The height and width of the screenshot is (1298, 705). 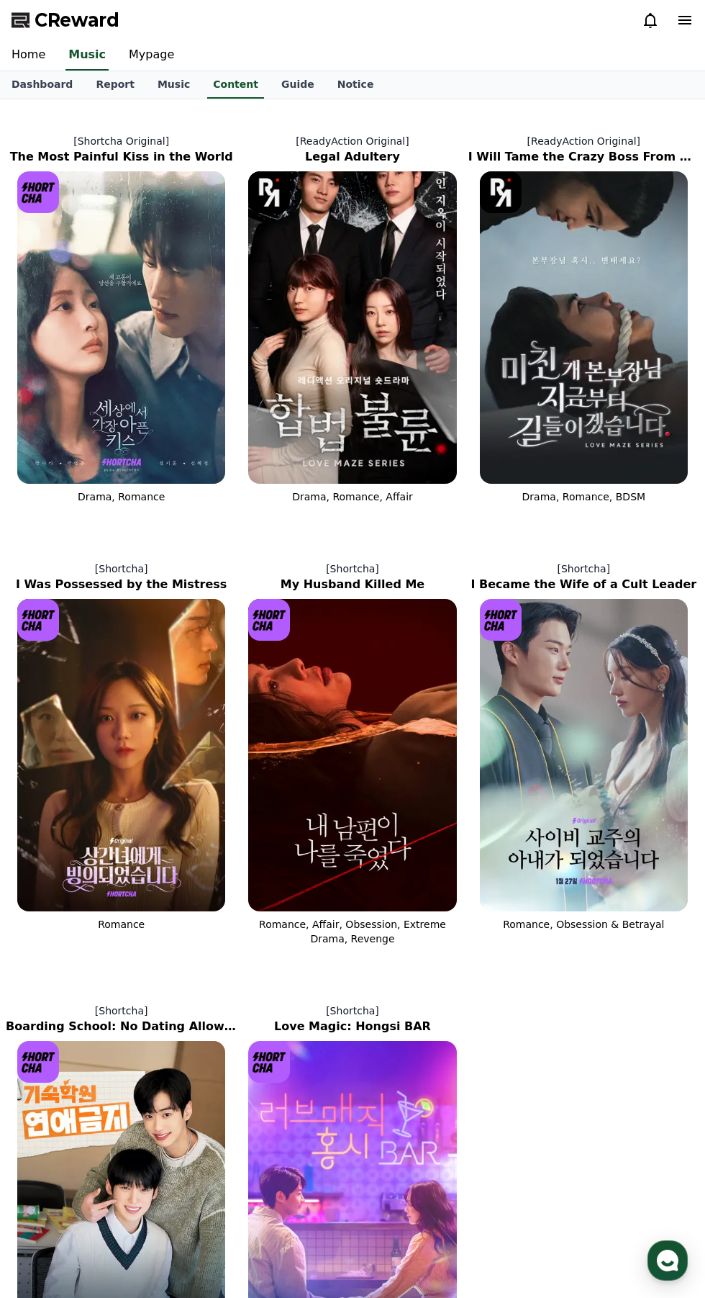 I want to click on a: Settings, so click(x=231, y=474).